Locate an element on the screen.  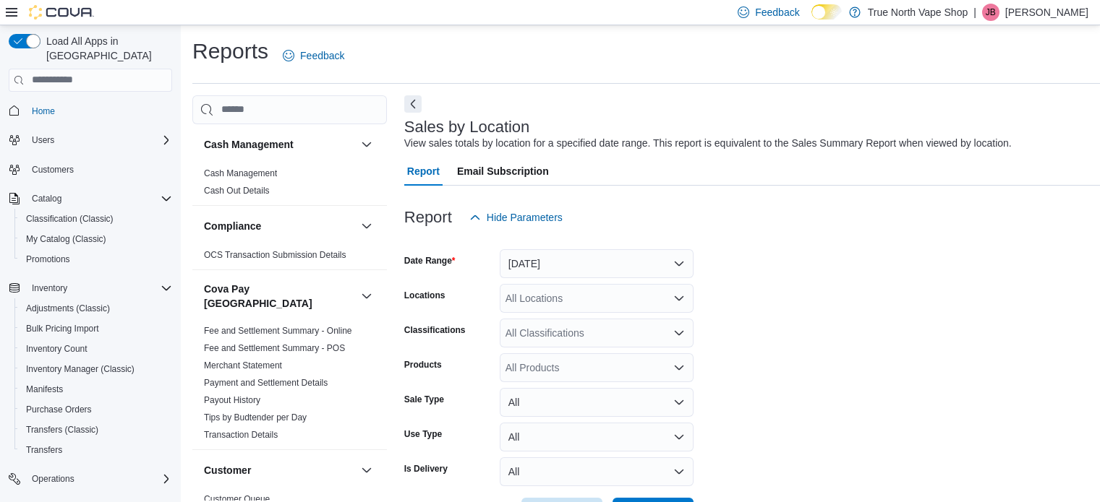
a: Classification (Classic) is located at coordinates (69, 219).